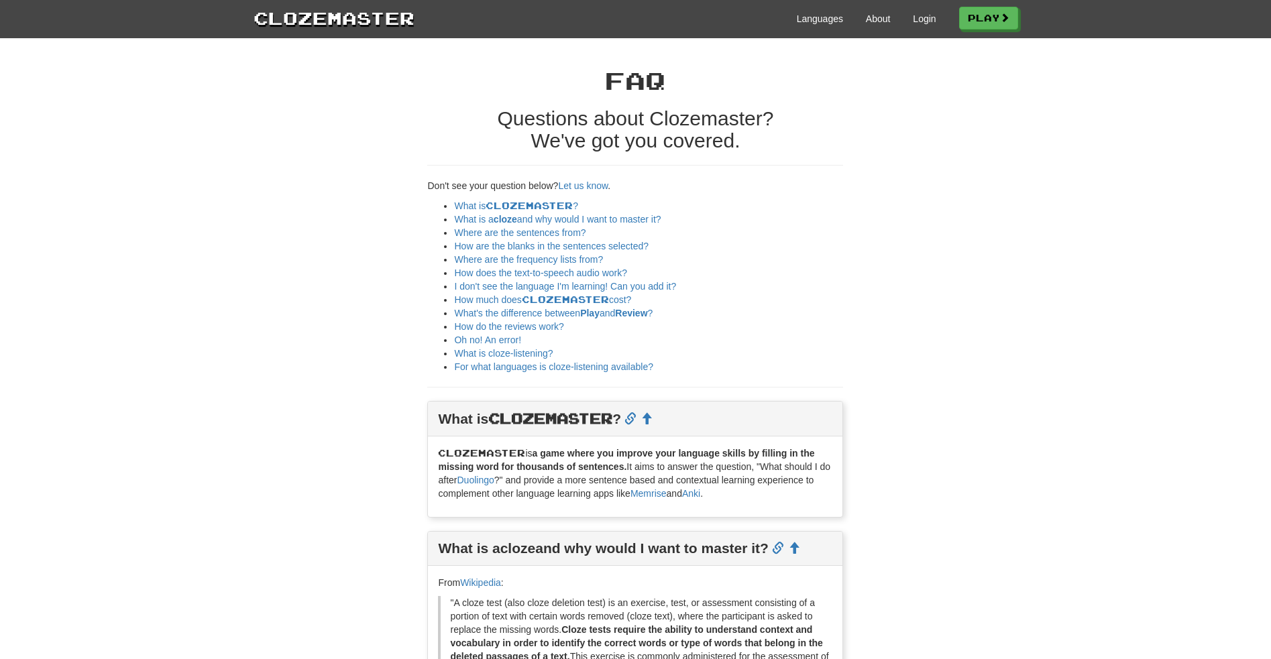 This screenshot has height=659, width=1271. Describe the element at coordinates (557, 219) in the screenshot. I see `a: What is aclozeand why would I want to master it?` at that location.